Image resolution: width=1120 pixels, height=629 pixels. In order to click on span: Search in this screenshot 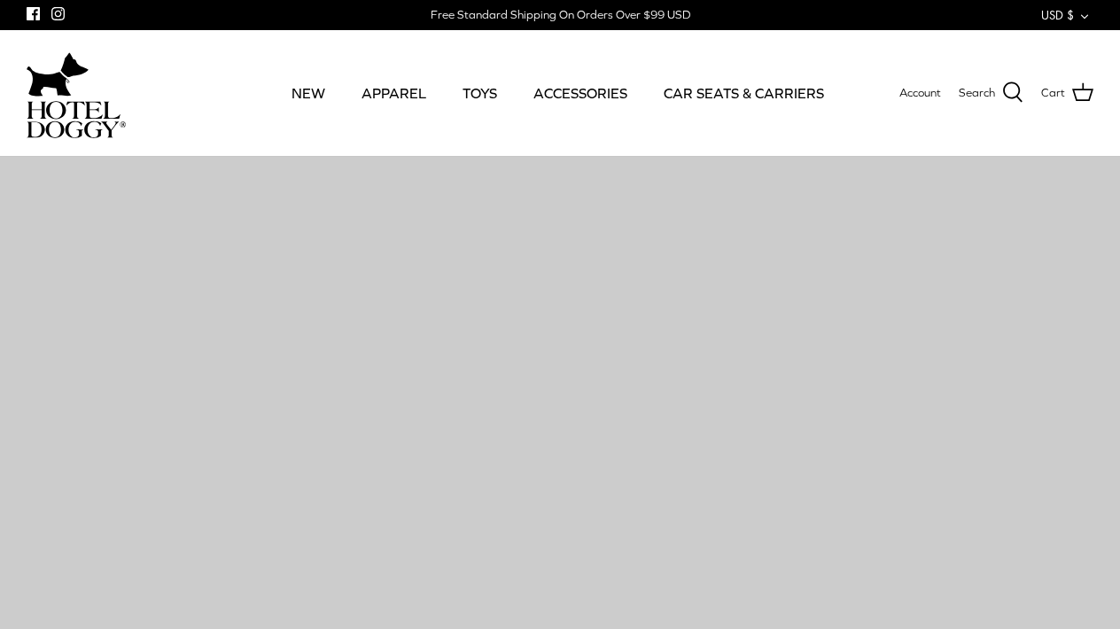, I will do `click(976, 93)`.